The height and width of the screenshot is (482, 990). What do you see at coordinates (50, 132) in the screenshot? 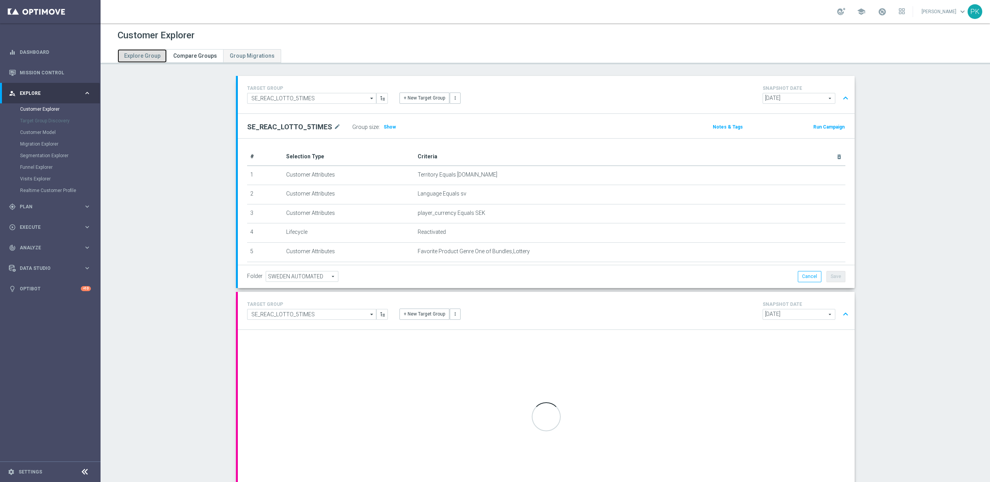
I see `a: Customer Model` at bounding box center [50, 132].